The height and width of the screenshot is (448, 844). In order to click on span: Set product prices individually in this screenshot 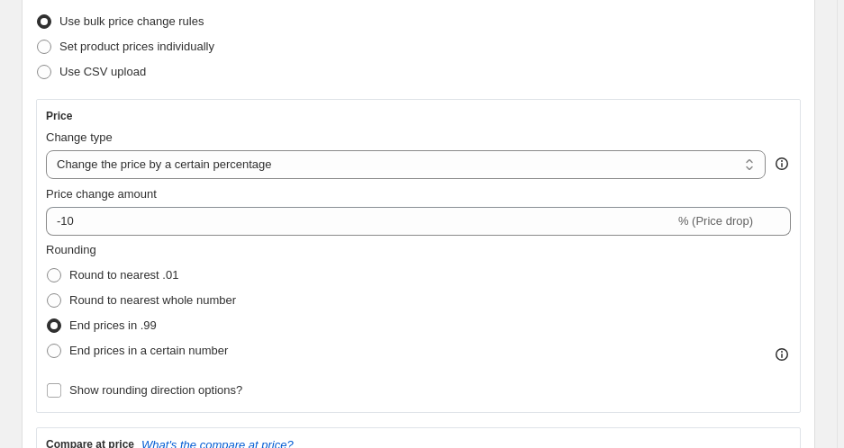, I will do `click(137, 46)`.